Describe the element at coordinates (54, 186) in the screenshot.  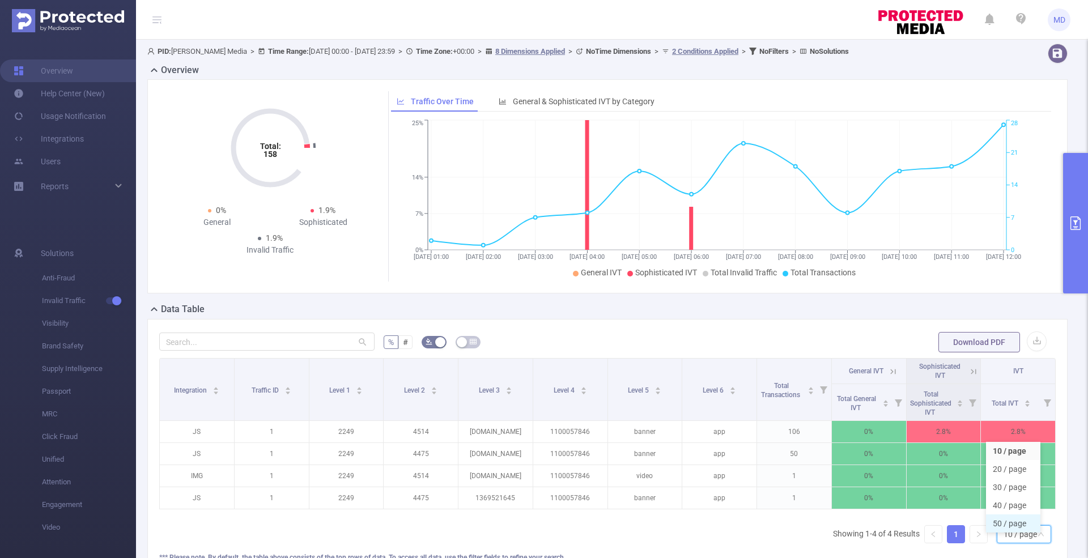
I see `a: Reports` at that location.